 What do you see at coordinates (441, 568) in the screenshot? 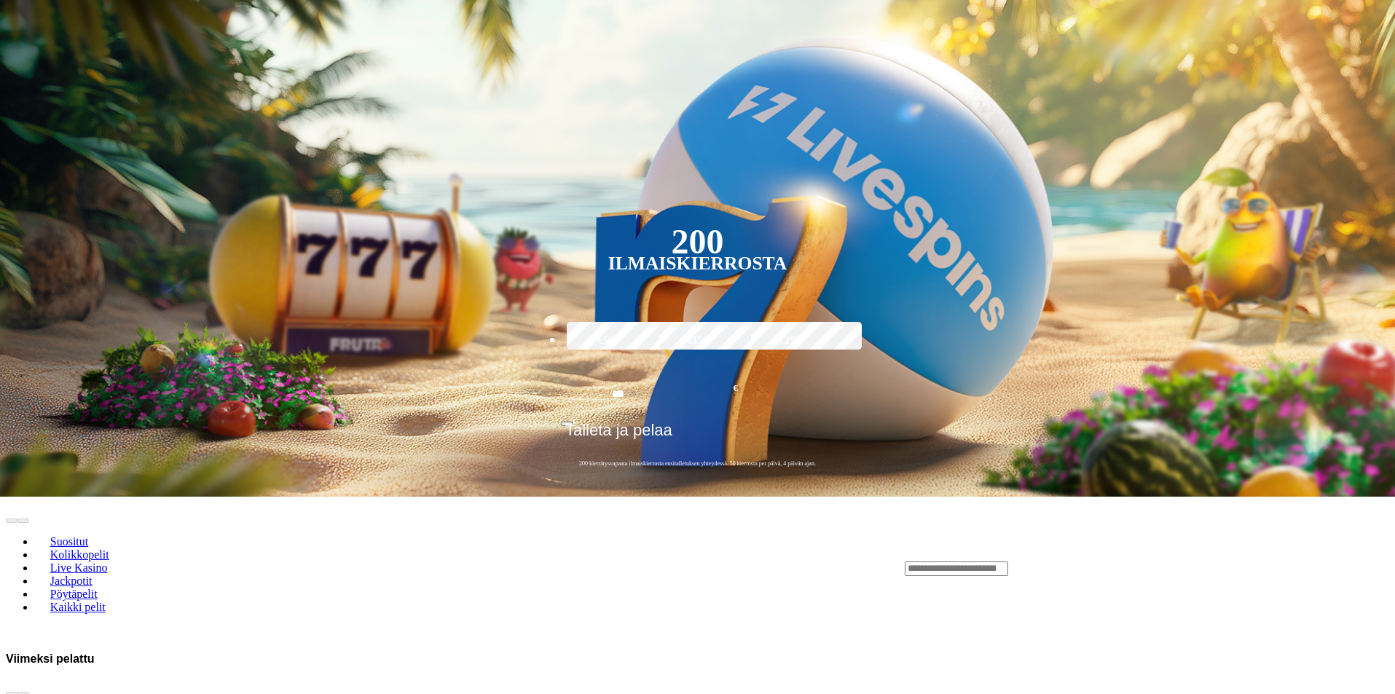
I see `nav: Lobby` at bounding box center [441, 568].